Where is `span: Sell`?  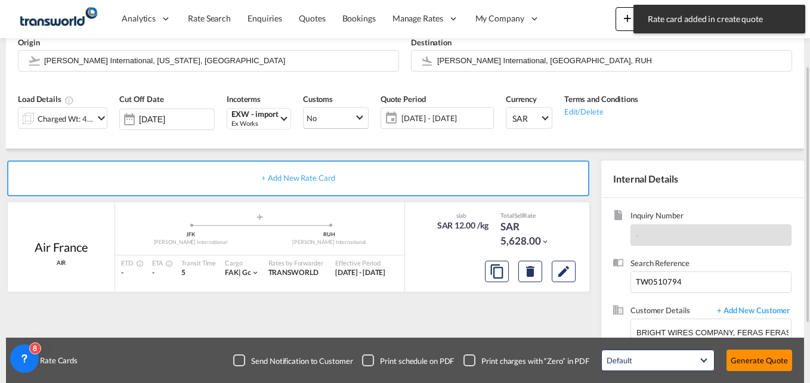 span: Sell is located at coordinates (519, 215).